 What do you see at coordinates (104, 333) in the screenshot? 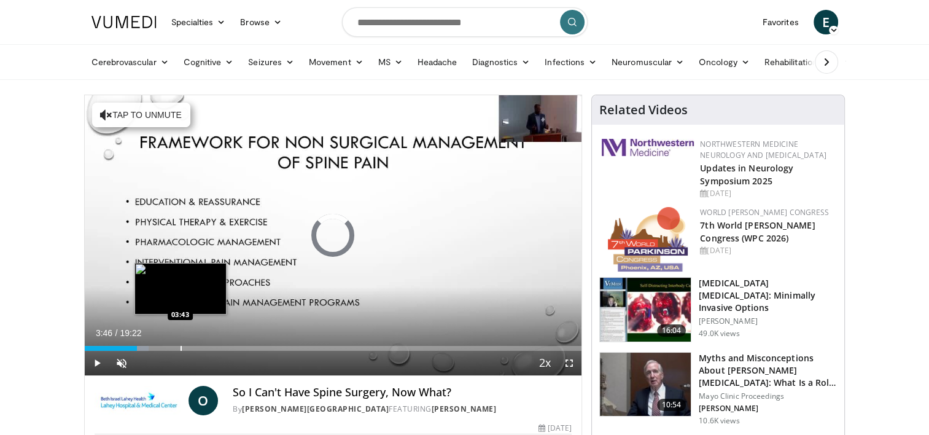
I see `span: 3:46` at bounding box center [104, 333].